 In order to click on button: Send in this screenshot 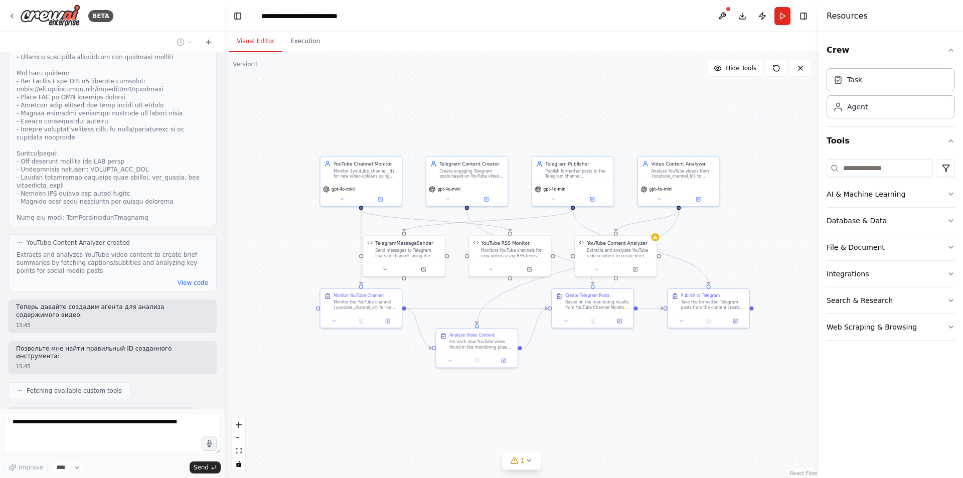, I will do `click(205, 468)`.